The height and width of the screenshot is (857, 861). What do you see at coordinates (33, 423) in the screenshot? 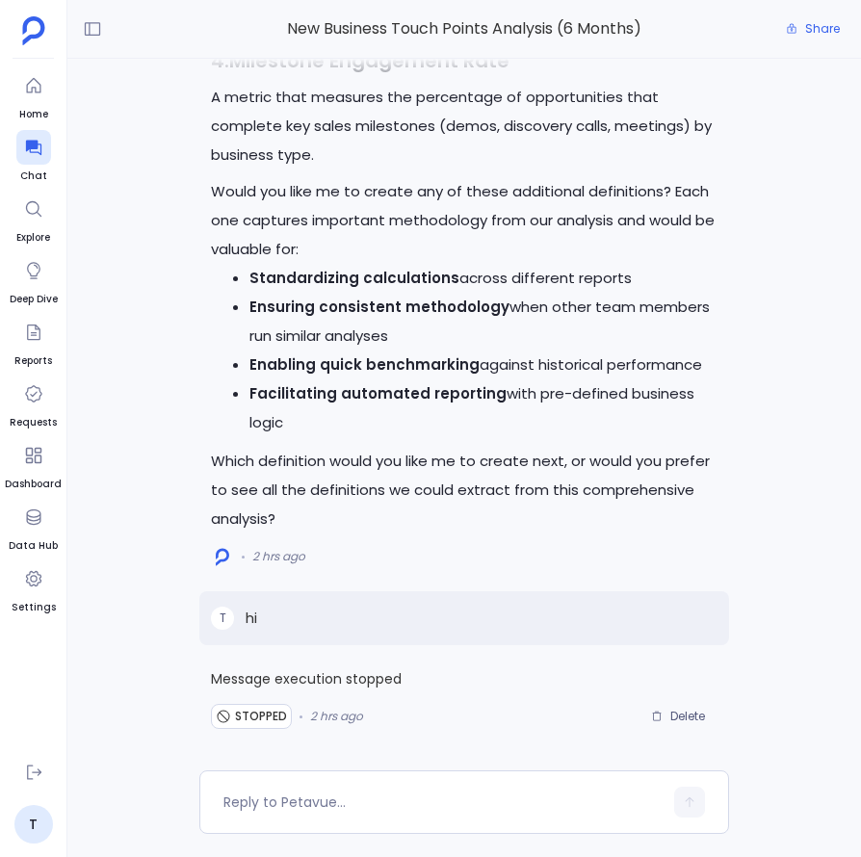
I see `span: Requests` at bounding box center [33, 423].